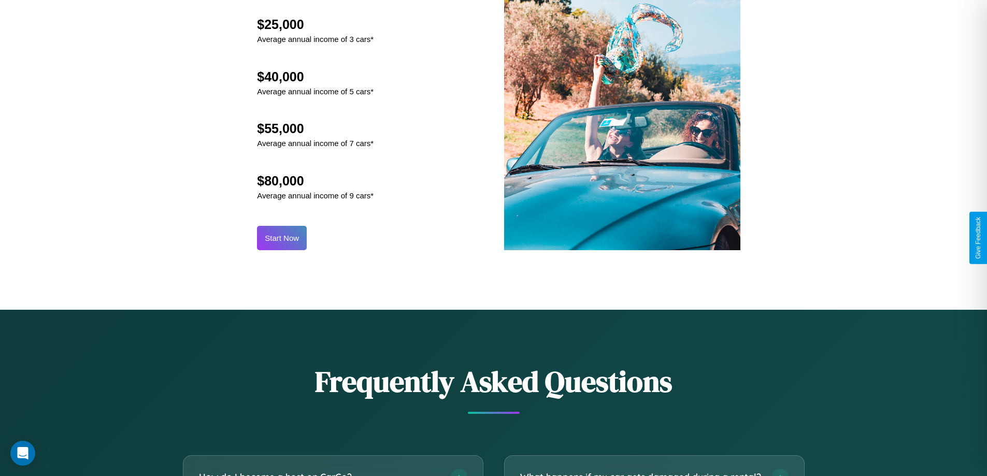 The width and height of the screenshot is (987, 476). I want to click on h2: $55,000, so click(315, 129).